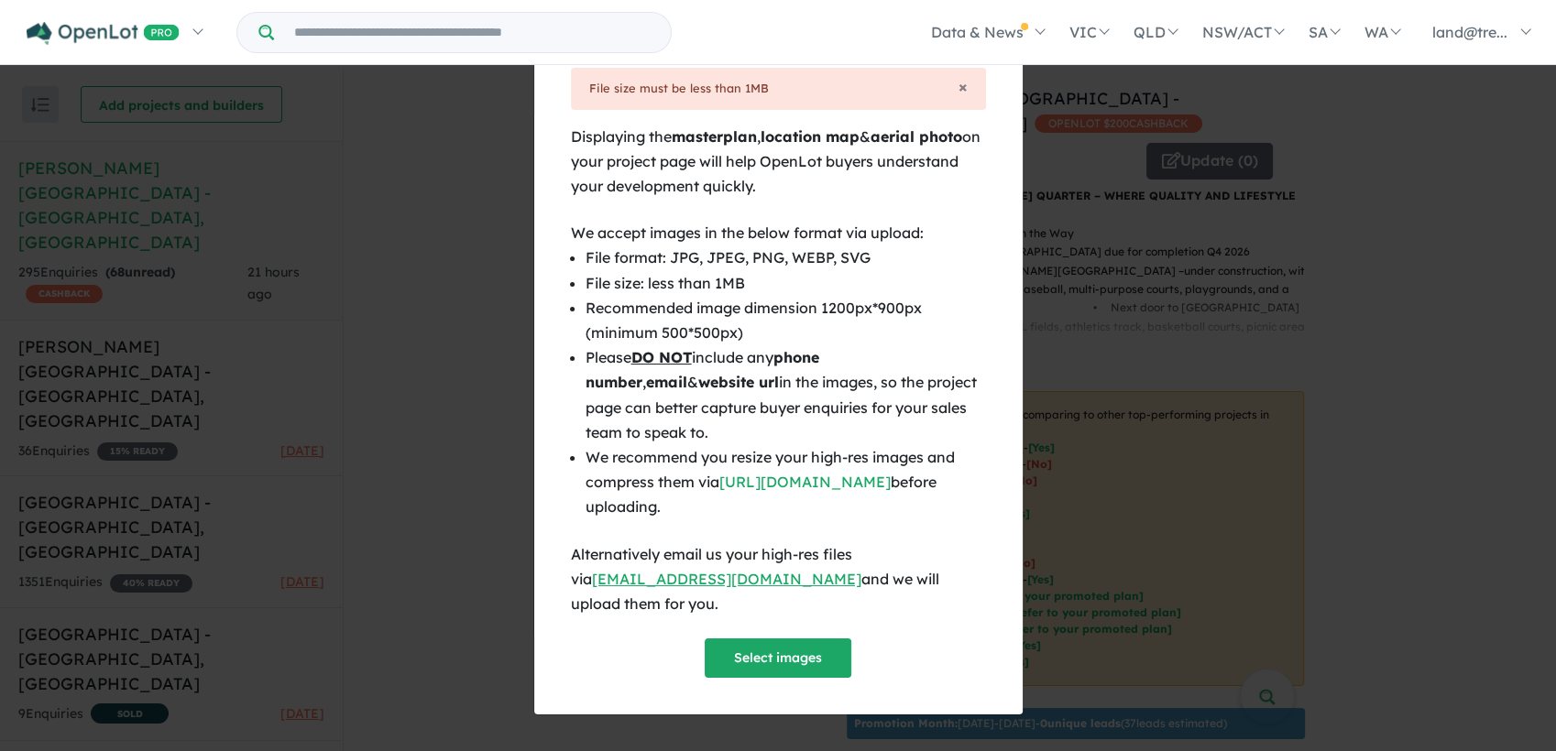 This screenshot has width=1556, height=751. What do you see at coordinates (785, 395) in the screenshot?
I see `li: Please include any , & in the images, so the project page can better capture buyer enquiries for ...` at bounding box center [785, 395].